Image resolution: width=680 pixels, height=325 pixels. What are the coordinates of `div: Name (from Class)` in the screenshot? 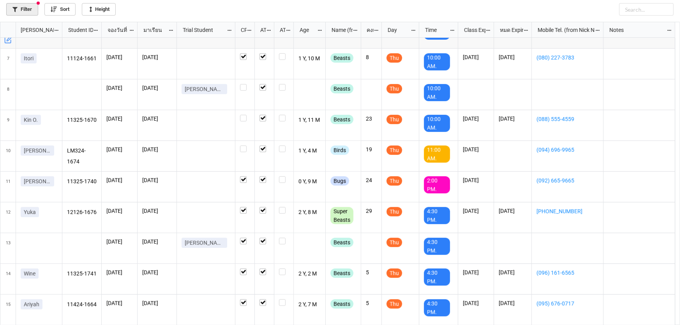 It's located at (340, 30).